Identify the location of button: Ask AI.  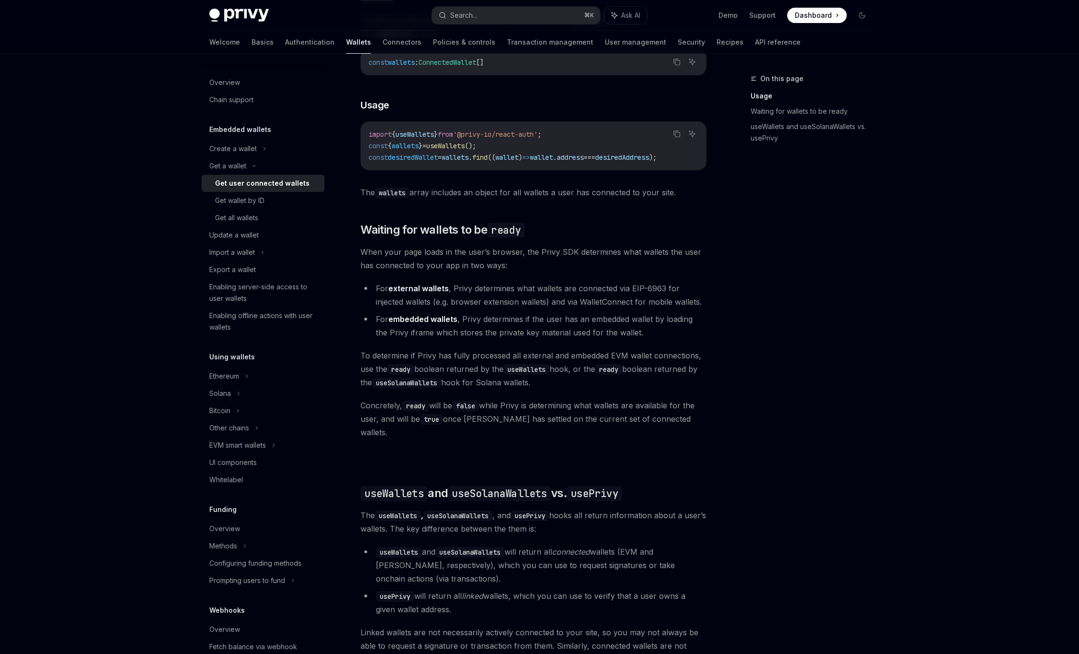
(692, 134).